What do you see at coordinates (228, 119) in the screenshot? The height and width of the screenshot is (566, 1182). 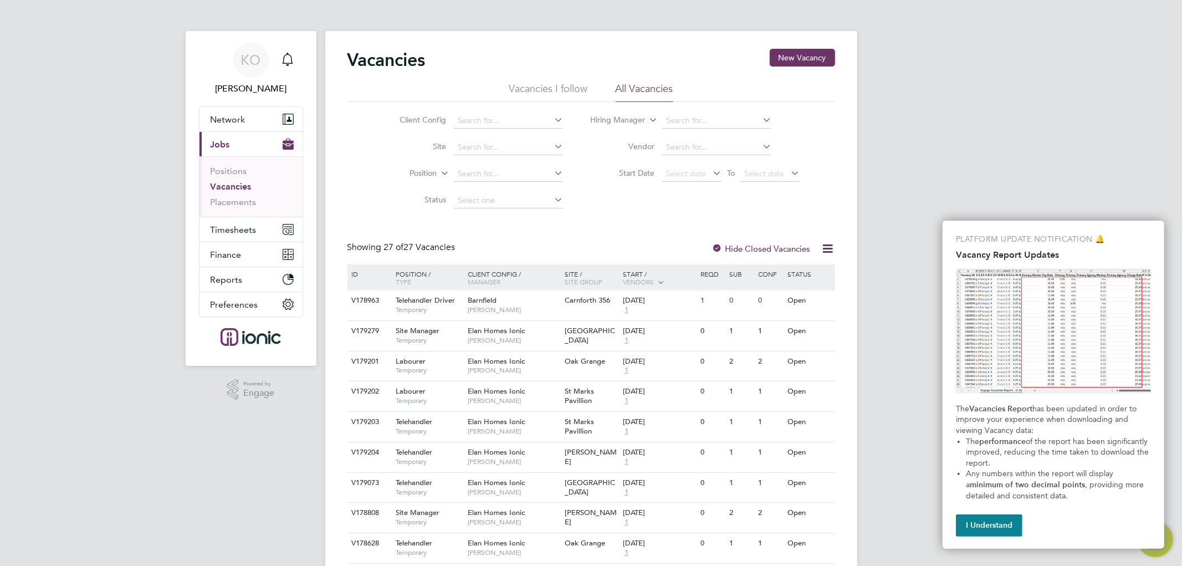 I see `span: Network` at bounding box center [228, 119].